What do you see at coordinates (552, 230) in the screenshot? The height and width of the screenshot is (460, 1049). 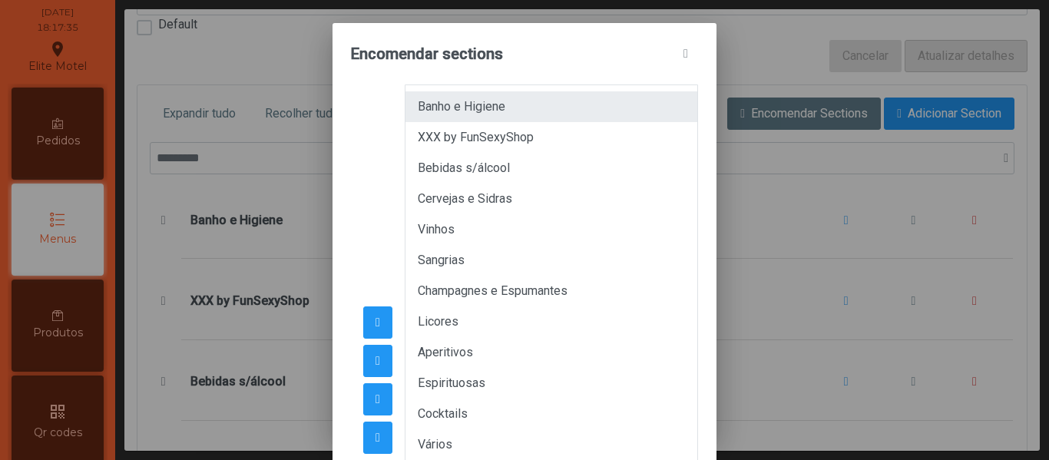 I see `li: Vinhos` at bounding box center [552, 230].